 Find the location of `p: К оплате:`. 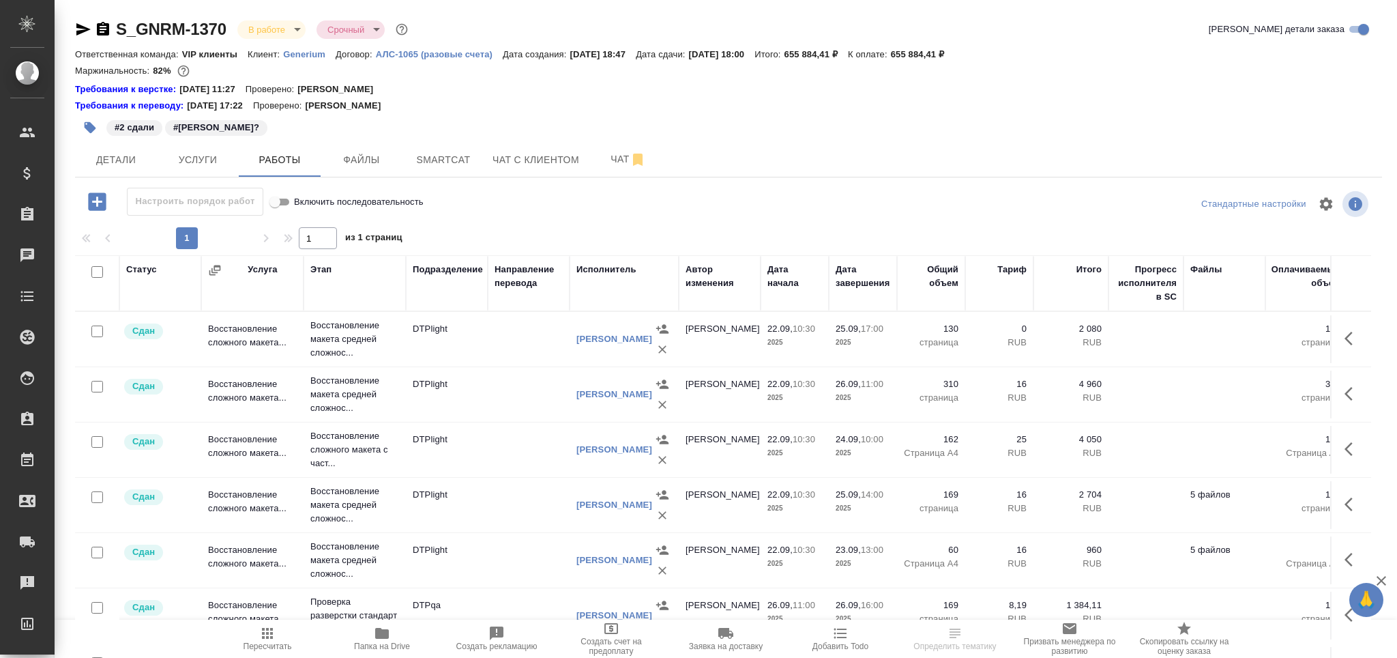

p: К оплате: is located at coordinates (869, 54).